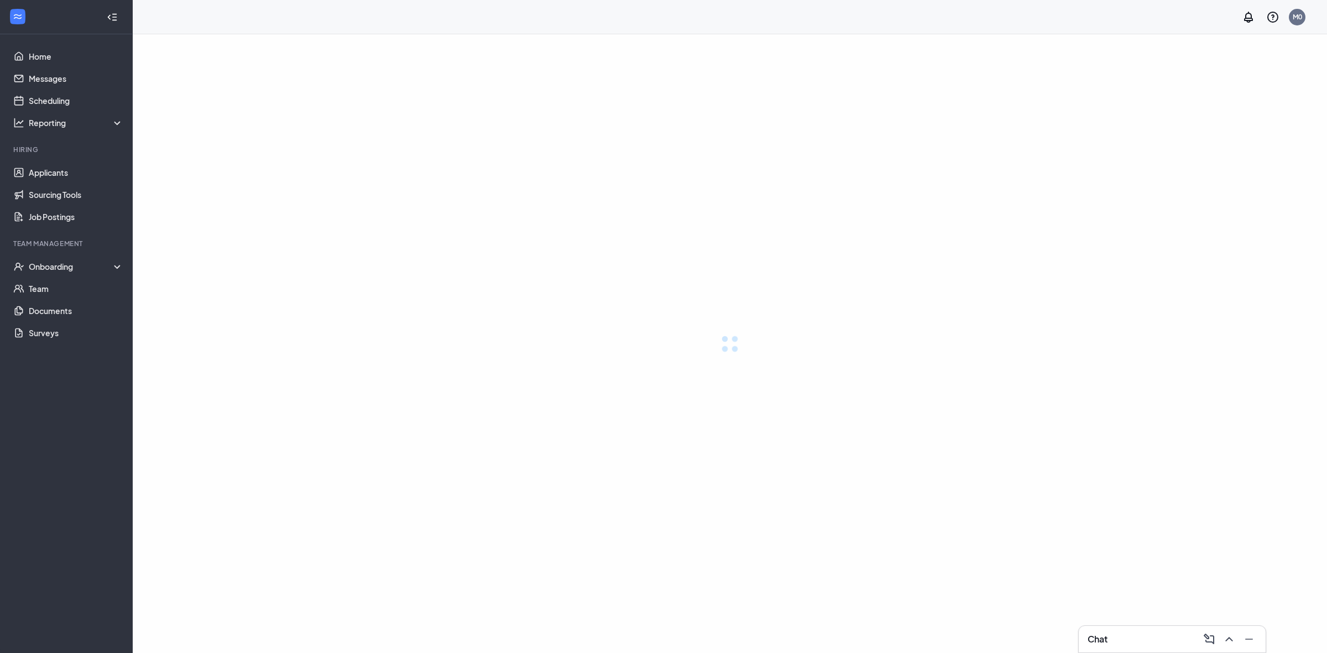 This screenshot has height=653, width=1327. What do you see at coordinates (1208, 639) in the screenshot?
I see `button: ComposeMessage` at bounding box center [1208, 639].